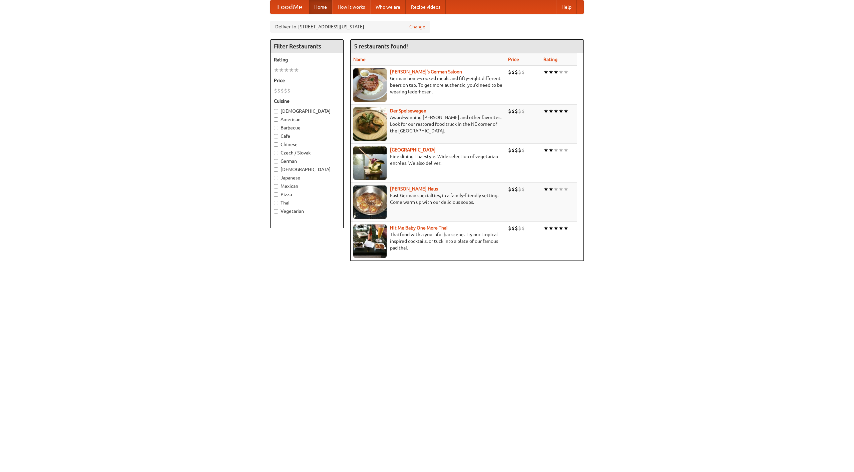 The width and height of the screenshot is (854, 472). Describe the element at coordinates (307, 203) in the screenshot. I see `label: Thai` at that location.